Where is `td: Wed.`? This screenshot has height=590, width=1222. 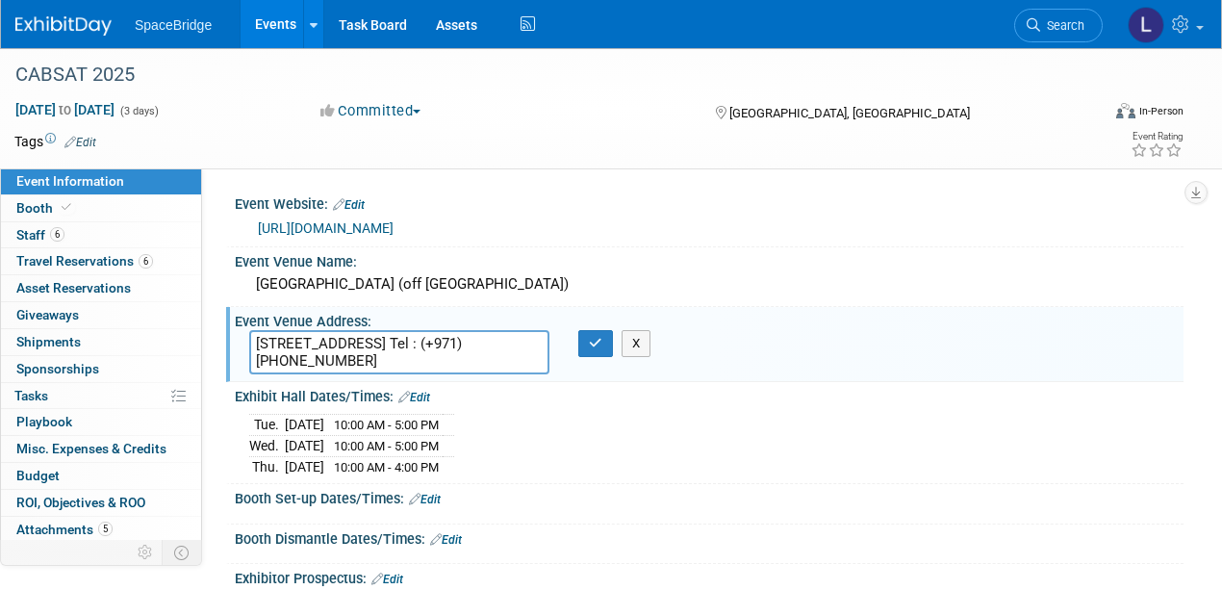
td: Wed. is located at coordinates (267, 447).